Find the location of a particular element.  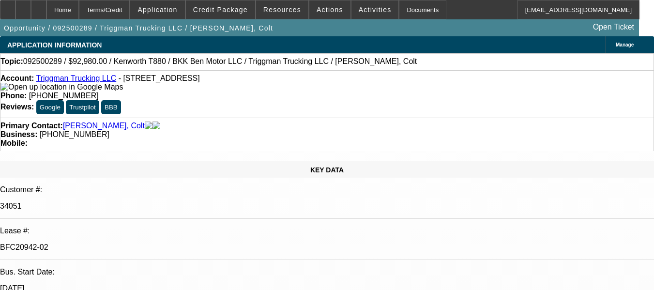

span: Credit Package is located at coordinates (220, 10).